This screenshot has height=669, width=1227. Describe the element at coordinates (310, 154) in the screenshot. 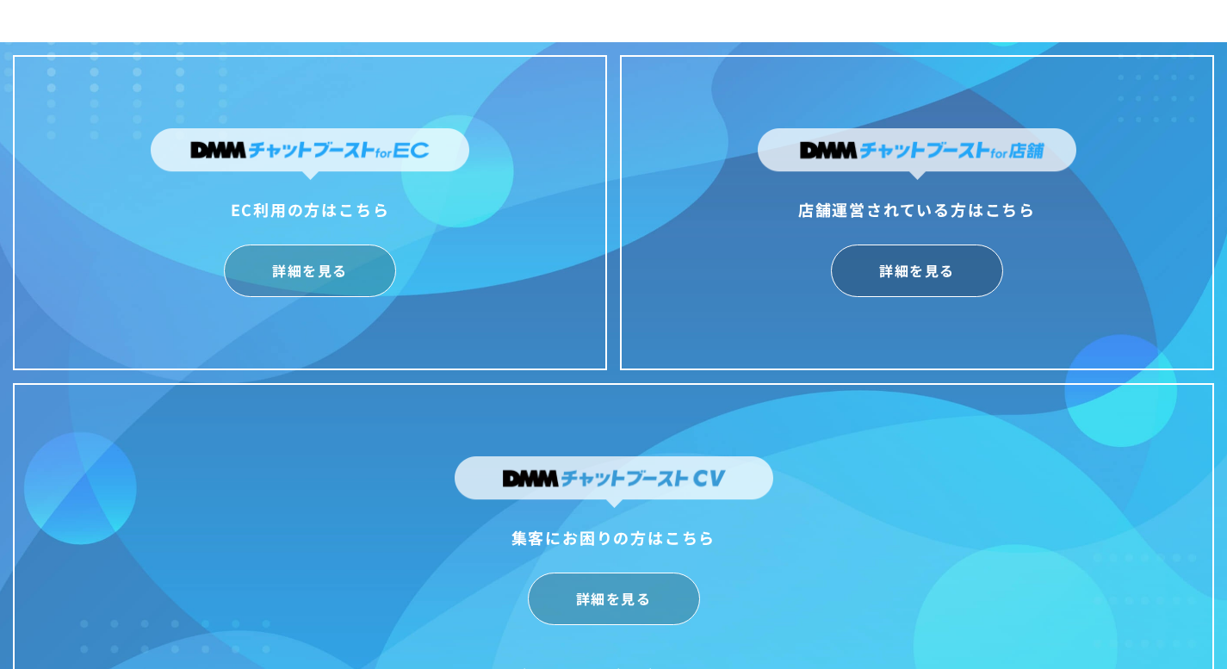

I see `img: DMMチャットブーストforEC` at that location.